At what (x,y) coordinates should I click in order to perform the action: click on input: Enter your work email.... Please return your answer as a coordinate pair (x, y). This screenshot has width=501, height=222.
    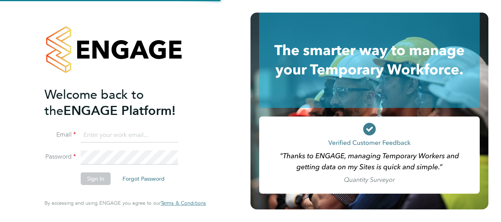
    Looking at the image, I should click on (129, 135).